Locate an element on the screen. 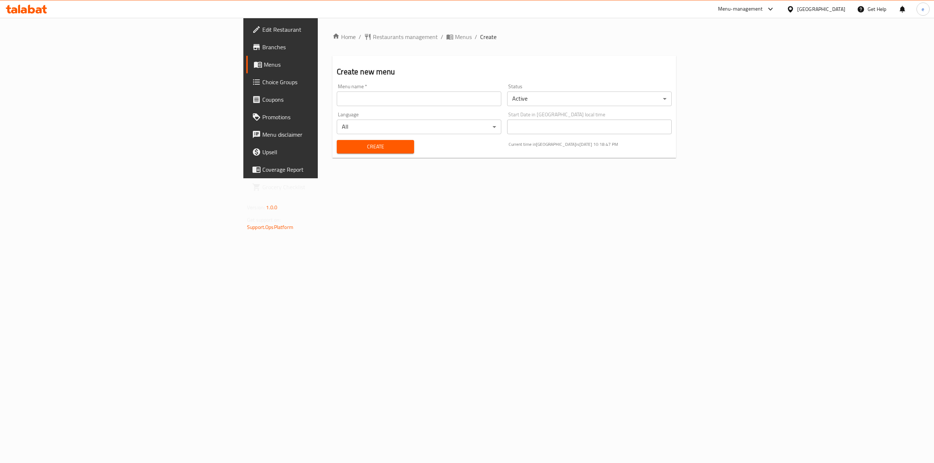  span: Coverage Report is located at coordinates (328, 170).